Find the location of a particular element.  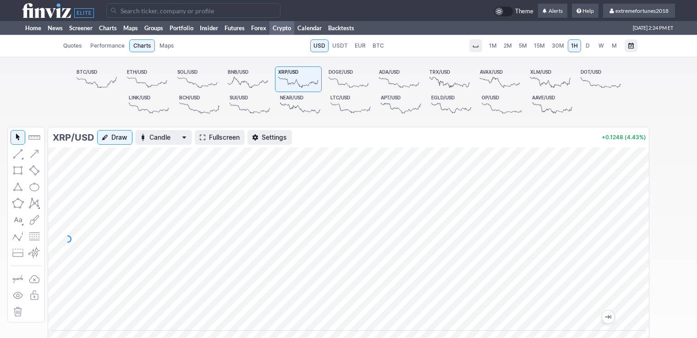

span: 30M is located at coordinates (558, 45).